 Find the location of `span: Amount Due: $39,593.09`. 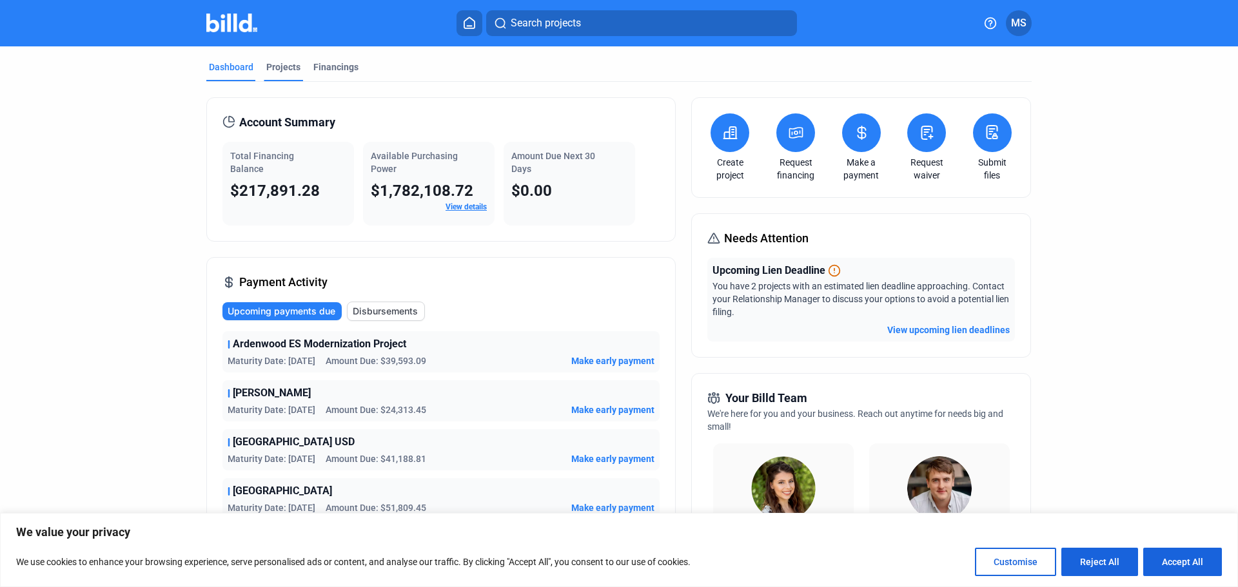

span: Amount Due: $39,593.09 is located at coordinates (376, 361).